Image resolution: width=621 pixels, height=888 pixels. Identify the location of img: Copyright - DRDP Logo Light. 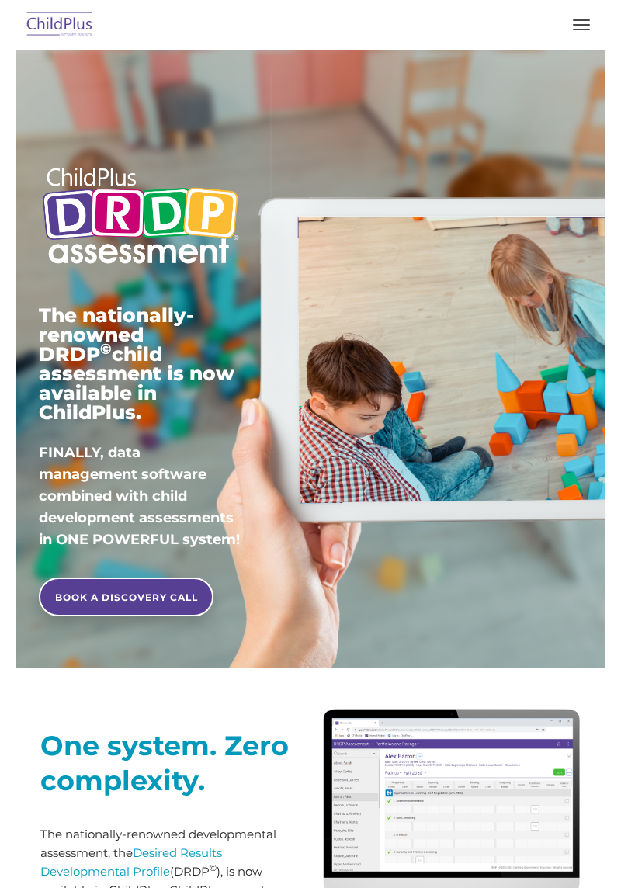
(141, 217).